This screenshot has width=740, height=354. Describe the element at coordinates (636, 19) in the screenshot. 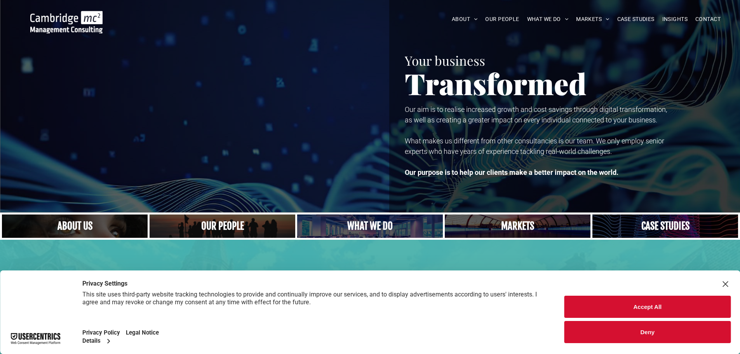

I see `a: CASE STUDIES` at that location.